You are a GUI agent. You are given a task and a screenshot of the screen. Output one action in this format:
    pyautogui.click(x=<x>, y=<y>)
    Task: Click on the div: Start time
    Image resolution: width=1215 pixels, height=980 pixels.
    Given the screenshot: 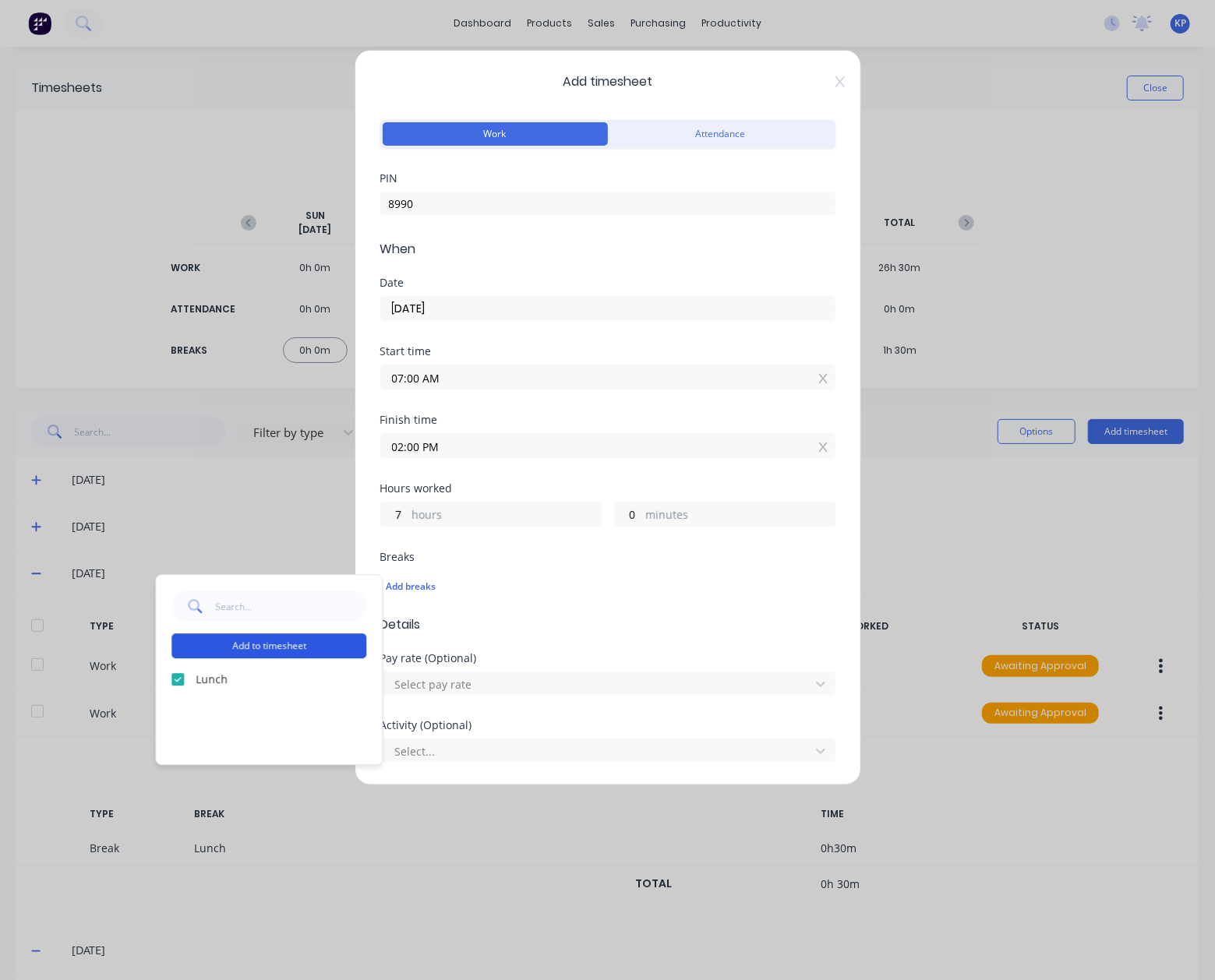 What is the action you would take?
    pyautogui.click(x=608, y=351)
    